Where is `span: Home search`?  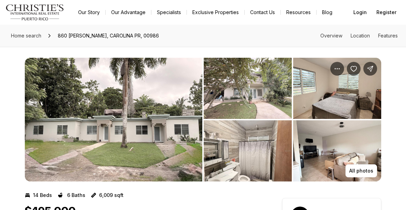 span: Home search is located at coordinates (26, 35).